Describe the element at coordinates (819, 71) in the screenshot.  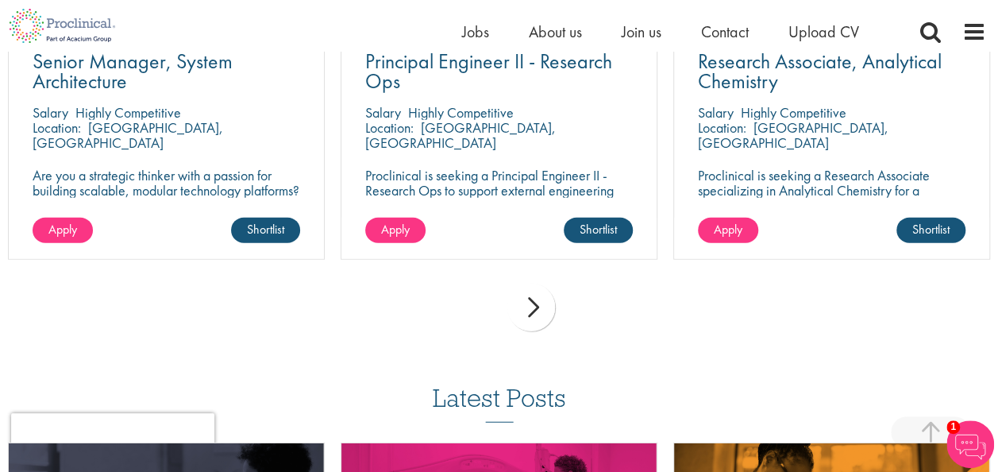
I see `span: Research Associate, Analytical Chemistry` at that location.